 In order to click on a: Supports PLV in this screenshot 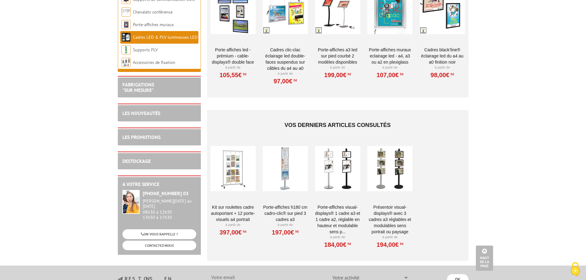, I will do `click(145, 50)`.